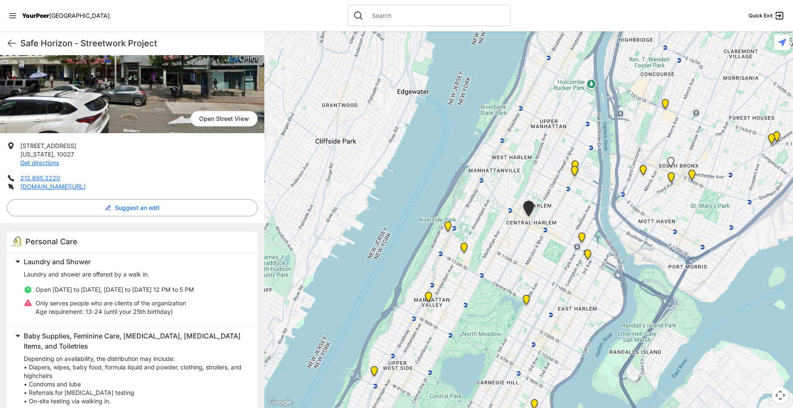 This screenshot has width=793, height=408. I want to click on p: Depending on availability, the distribution may include: • Diapers, wipes, baby food, formula liq..., so click(136, 380).